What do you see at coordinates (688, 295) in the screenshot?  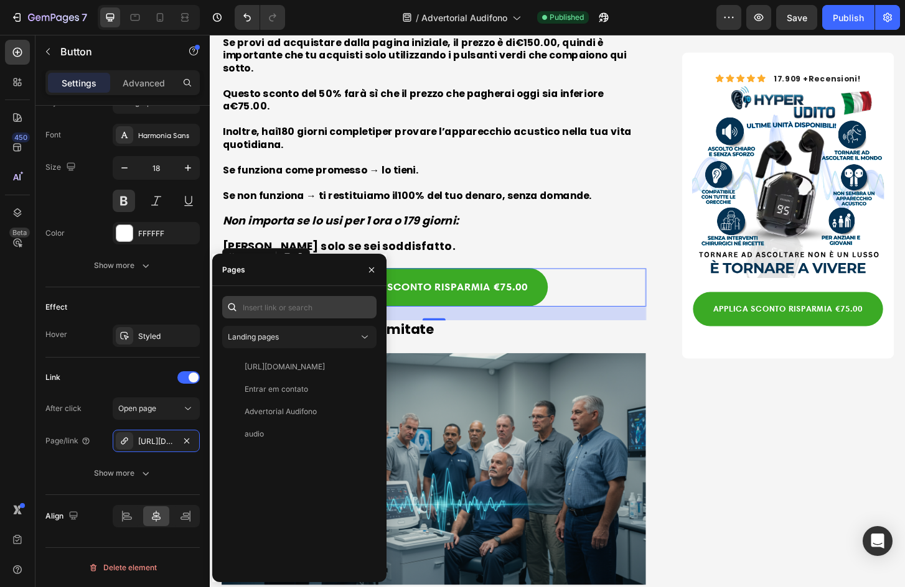 I see `p: 75.00` at bounding box center [688, 295].